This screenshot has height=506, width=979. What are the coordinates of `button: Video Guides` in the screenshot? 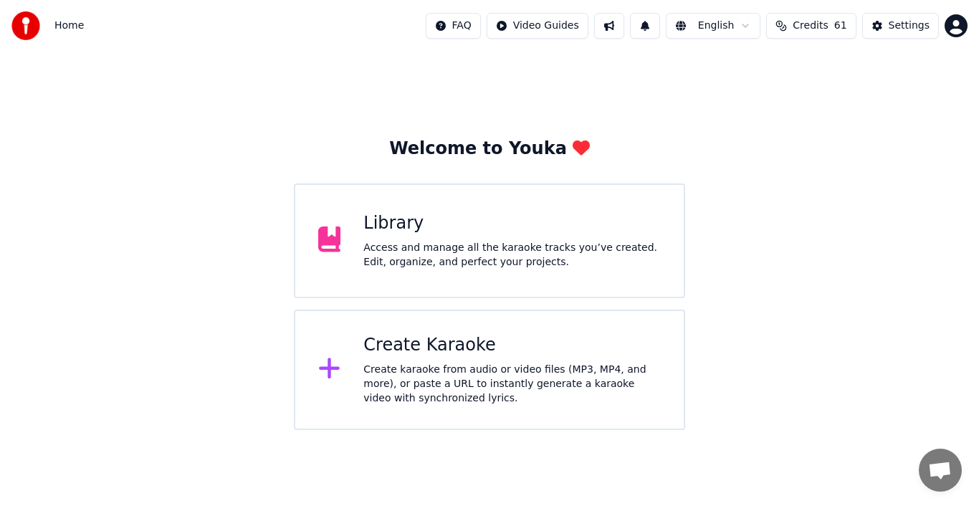 It's located at (538, 26).